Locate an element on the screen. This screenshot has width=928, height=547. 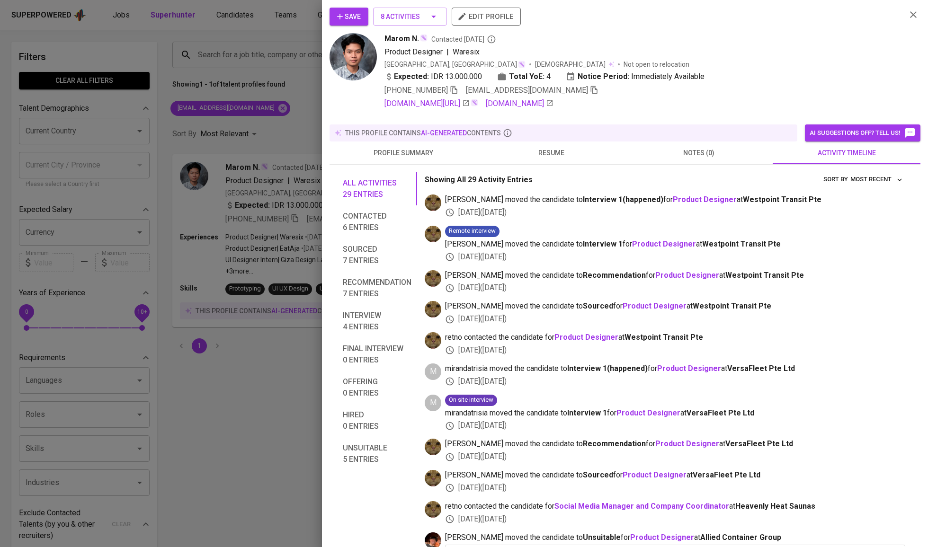
b: Expected: is located at coordinates (411, 77).